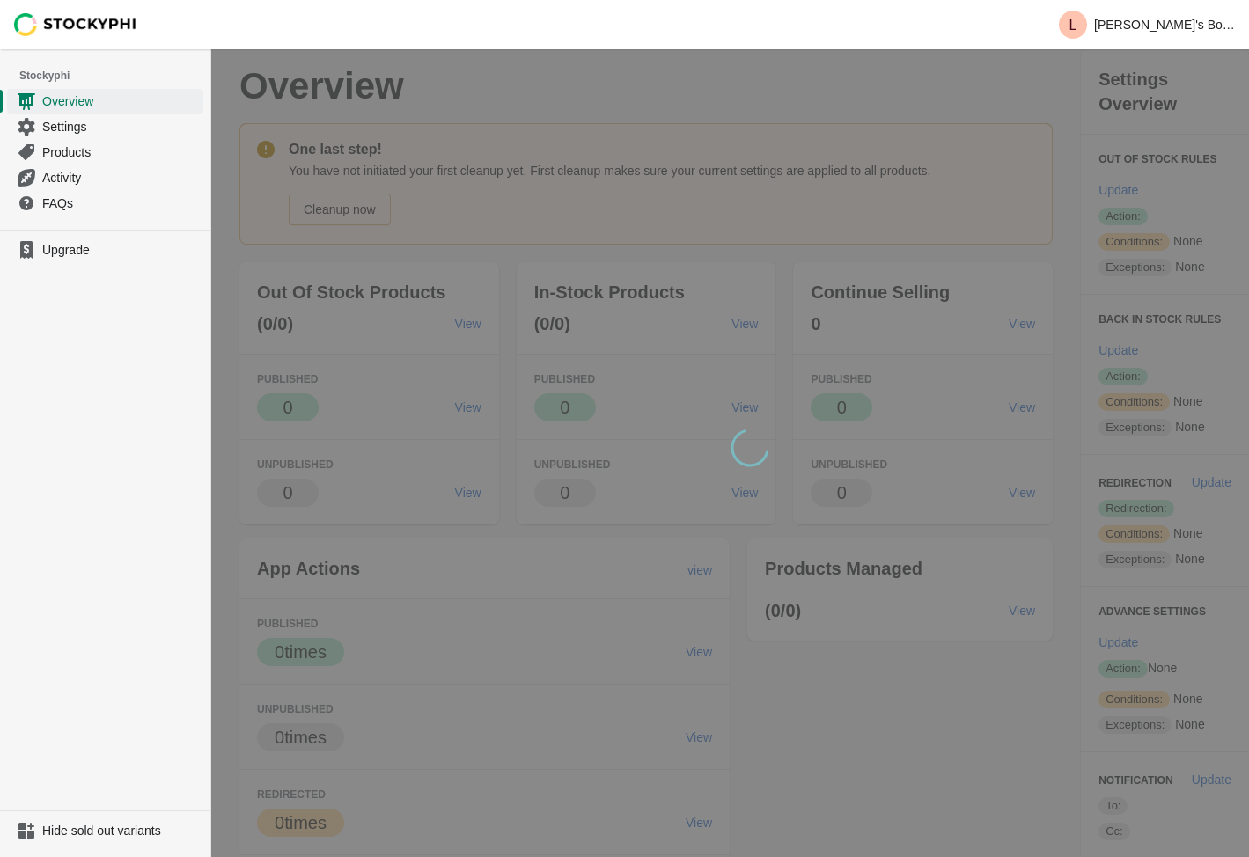 The height and width of the screenshot is (857, 1249). What do you see at coordinates (105, 202) in the screenshot?
I see `a: FAQs` at bounding box center [105, 202].